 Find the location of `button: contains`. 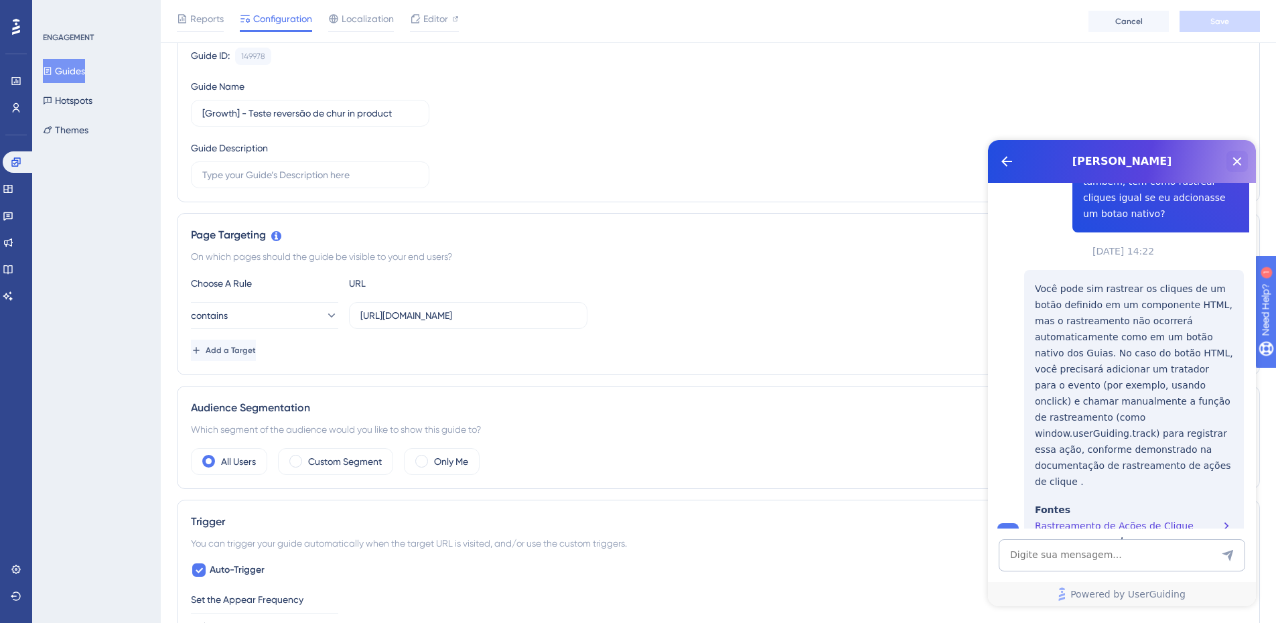

button: contains is located at coordinates (264, 315).